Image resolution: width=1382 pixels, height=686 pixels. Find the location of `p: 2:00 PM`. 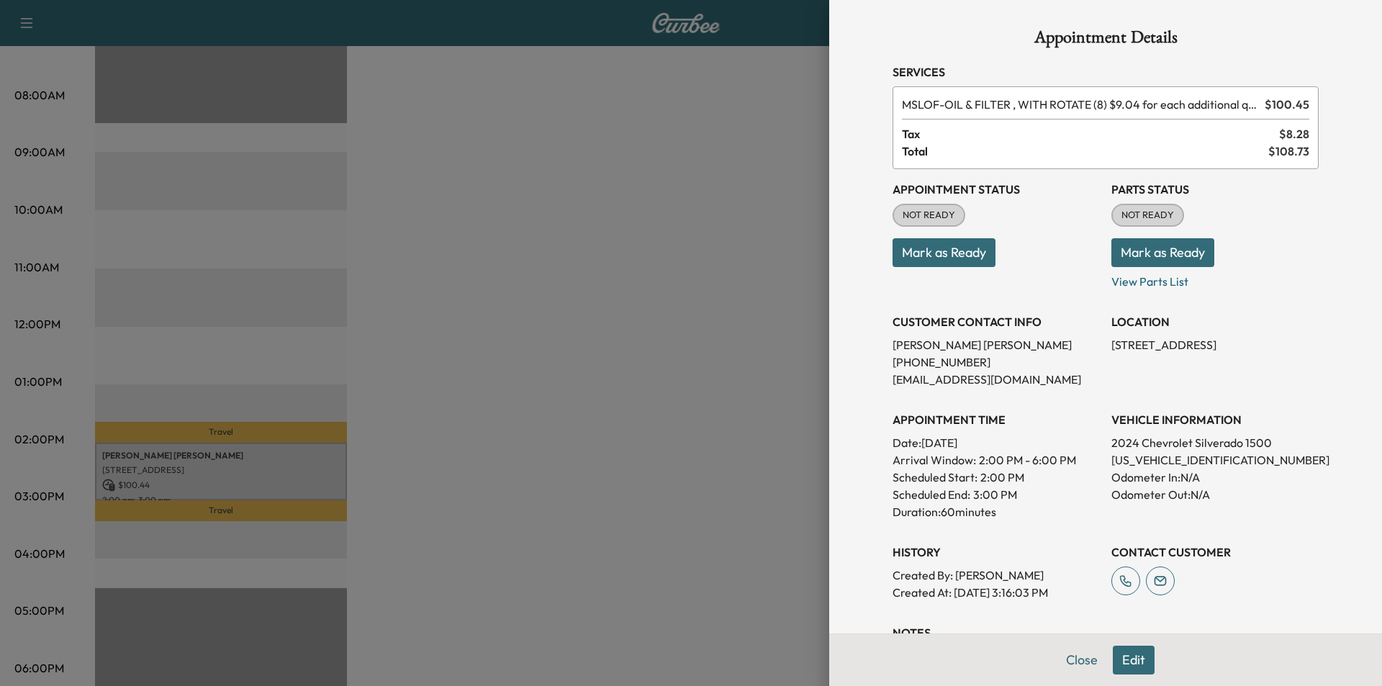

p: 2:00 PM is located at coordinates (1002, 477).